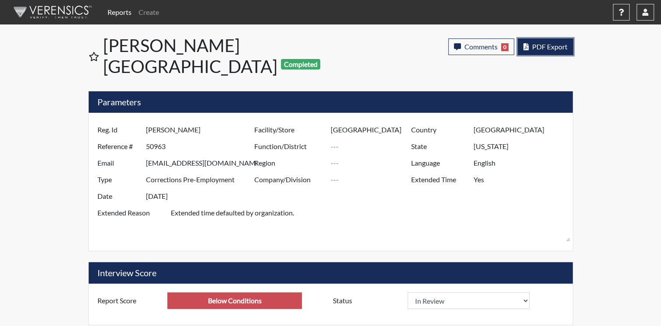 This screenshot has height=326, width=661. Describe the element at coordinates (149, 12) in the screenshot. I see `a: Create` at that location.